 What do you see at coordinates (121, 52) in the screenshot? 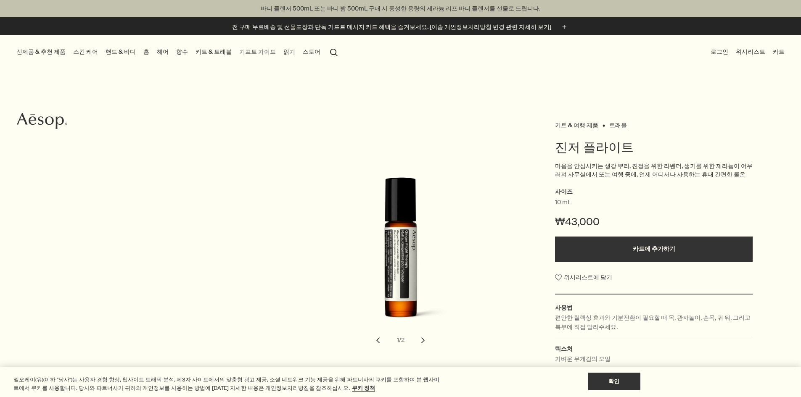
I see `a: 핸드 & 바디` at bounding box center [121, 52].